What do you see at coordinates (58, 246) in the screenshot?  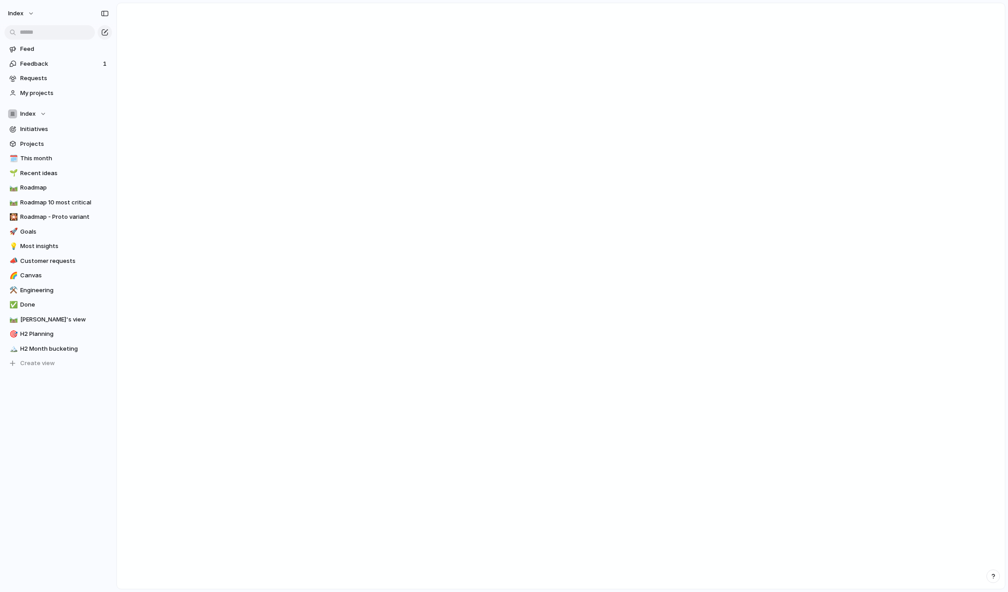 I see `a: 💡Most insights` at bounding box center [58, 246].